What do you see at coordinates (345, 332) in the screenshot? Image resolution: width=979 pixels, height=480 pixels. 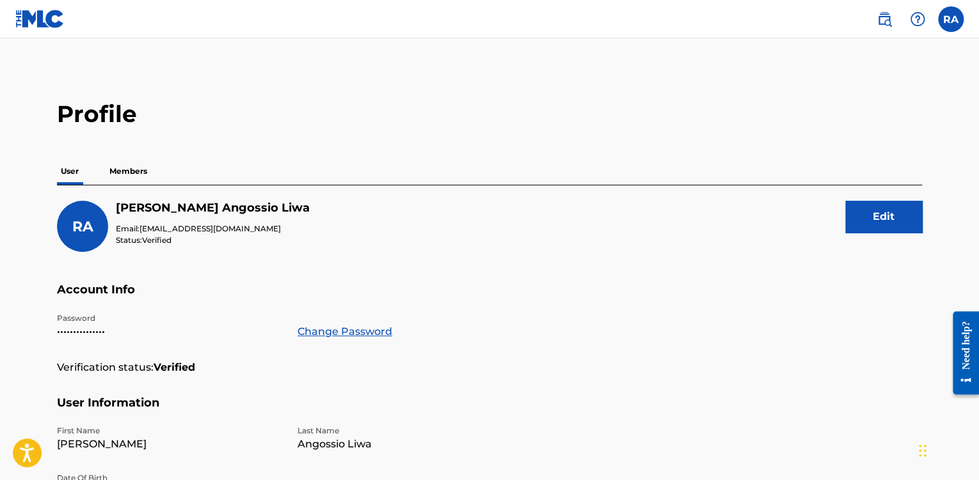 I see `a: Change Password` at bounding box center [345, 332].